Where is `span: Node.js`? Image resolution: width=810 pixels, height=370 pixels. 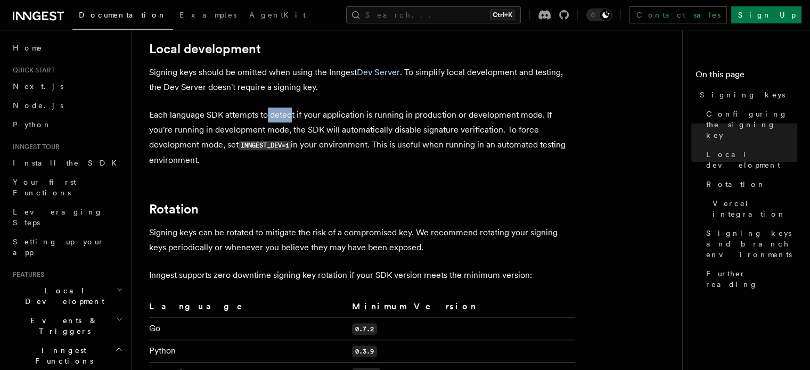 span: Node.js is located at coordinates (38, 105).